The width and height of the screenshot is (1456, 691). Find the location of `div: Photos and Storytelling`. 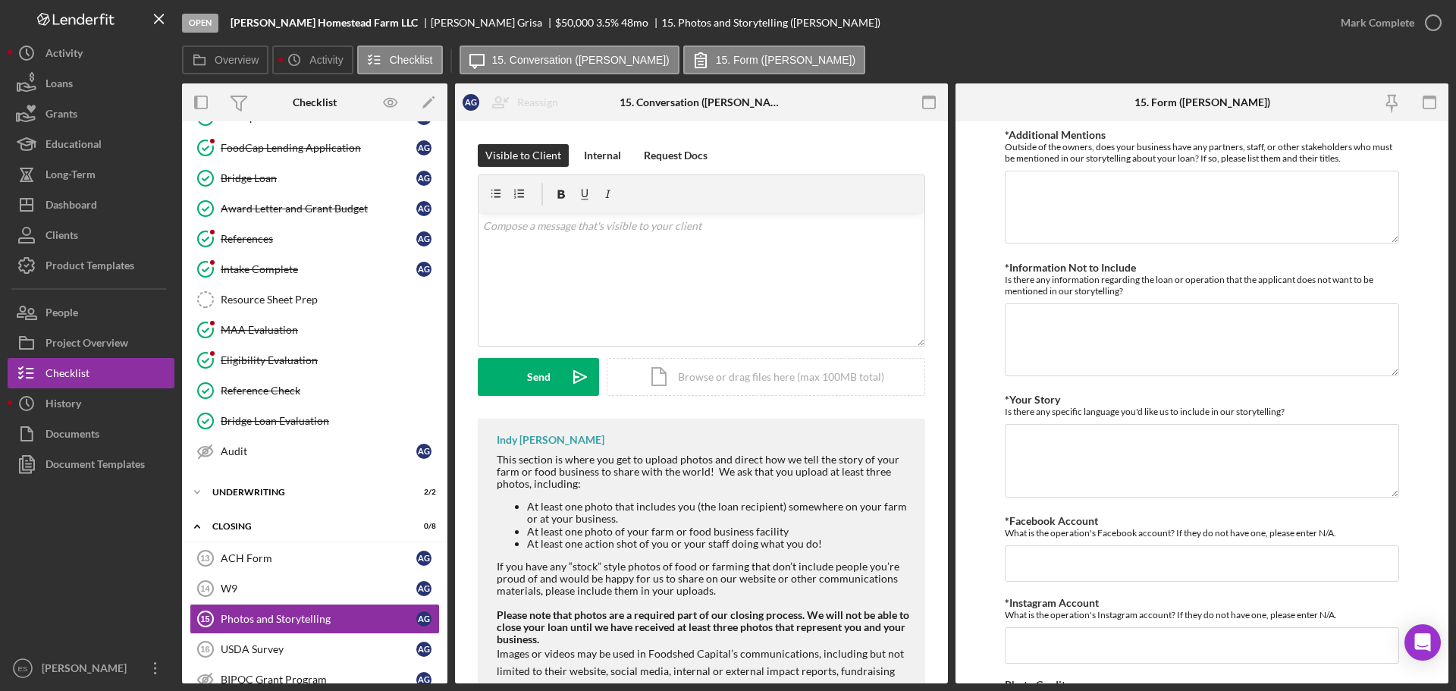

div: Photos and Storytelling is located at coordinates (319, 619).